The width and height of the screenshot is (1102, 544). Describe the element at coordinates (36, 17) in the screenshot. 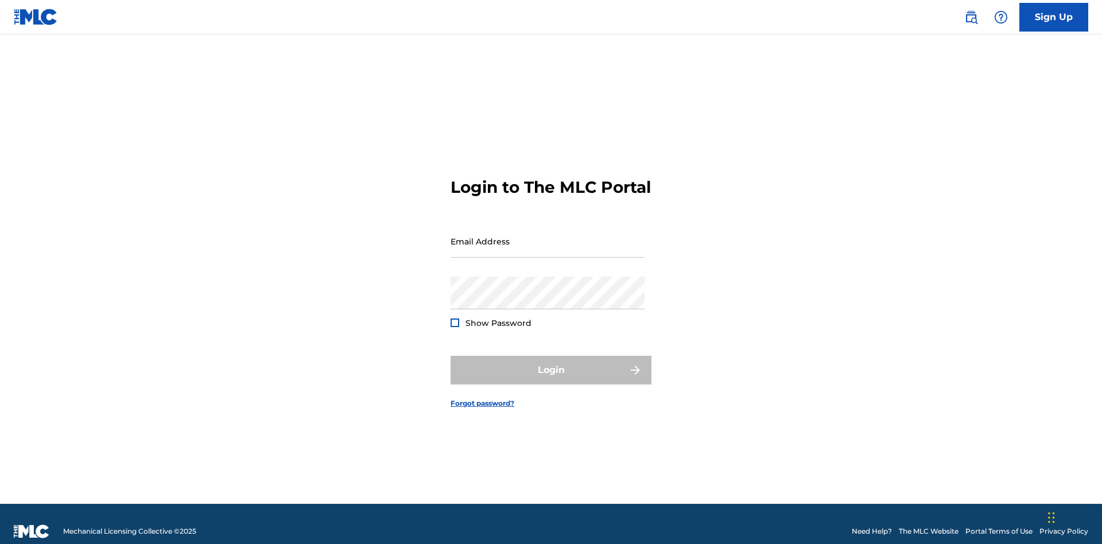

I see `img: MLC Logo` at that location.